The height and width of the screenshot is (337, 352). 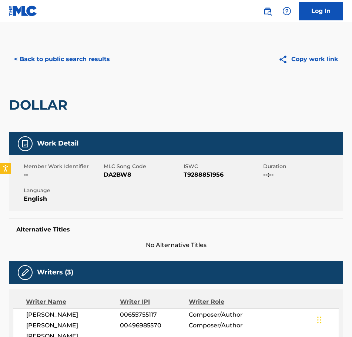 What do you see at coordinates (220, 302) in the screenshot?
I see `div: Writer Role` at bounding box center [220, 302].